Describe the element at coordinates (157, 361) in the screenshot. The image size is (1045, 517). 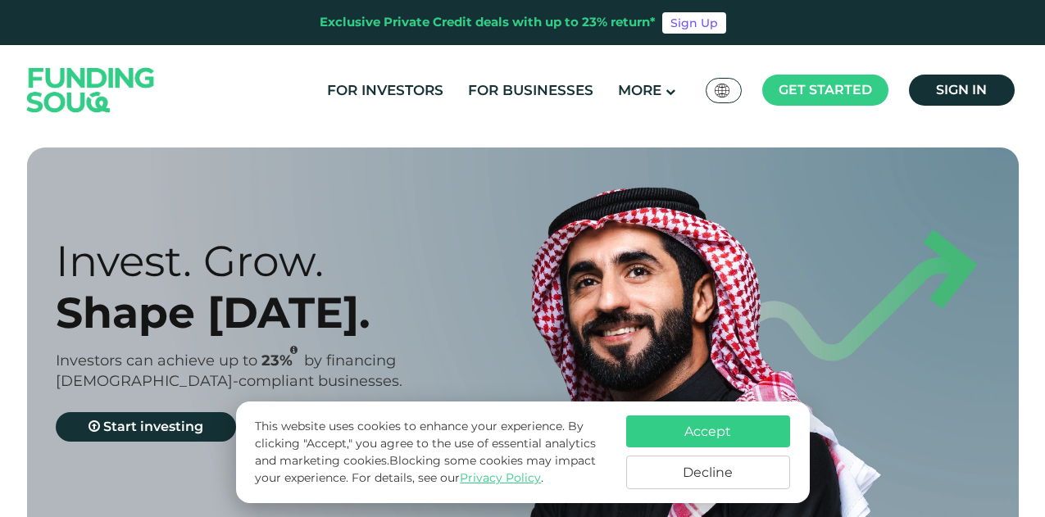
I see `span: Investors can achieve up to` at that location.